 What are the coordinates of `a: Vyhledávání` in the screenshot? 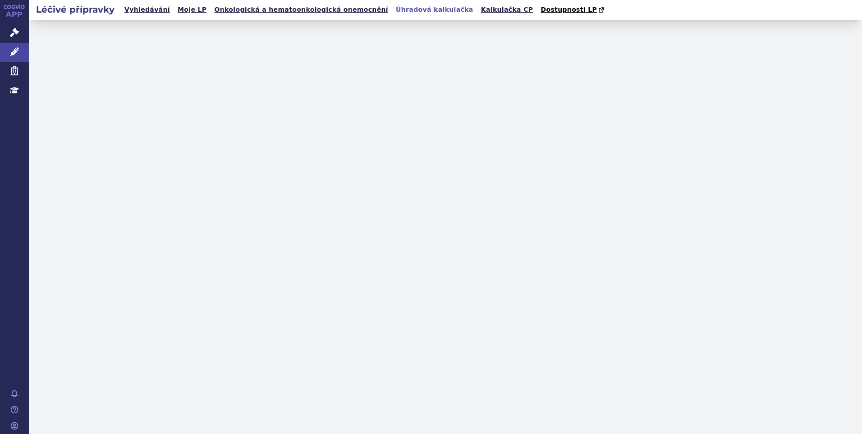 It's located at (147, 9).